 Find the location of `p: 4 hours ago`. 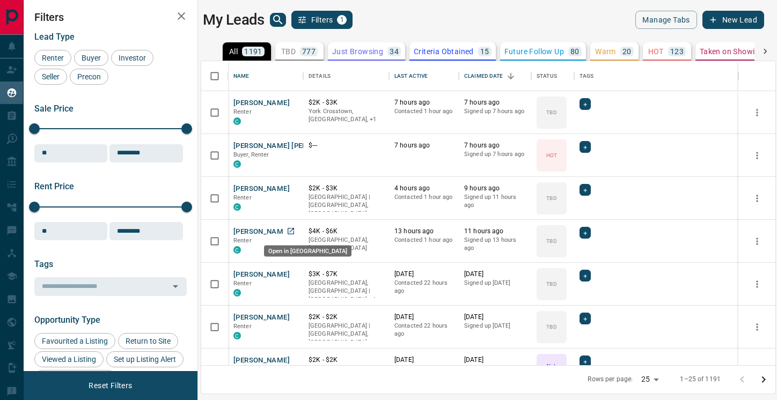

p: 4 hours ago is located at coordinates (424, 188).